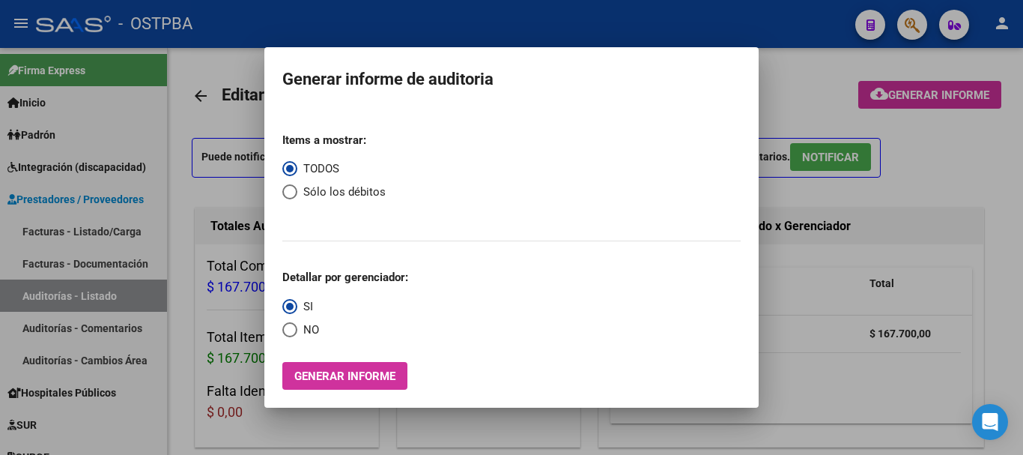 The width and height of the screenshot is (1023, 455). What do you see at coordinates (324, 140) in the screenshot?
I see `strong: Items a mostrar:` at bounding box center [324, 140].